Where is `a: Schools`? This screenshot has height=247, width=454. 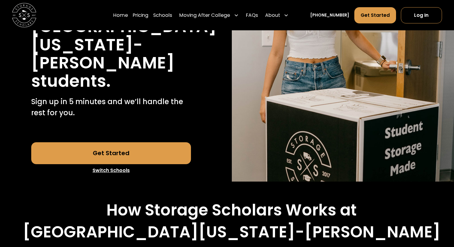 a: Schools is located at coordinates (162, 15).